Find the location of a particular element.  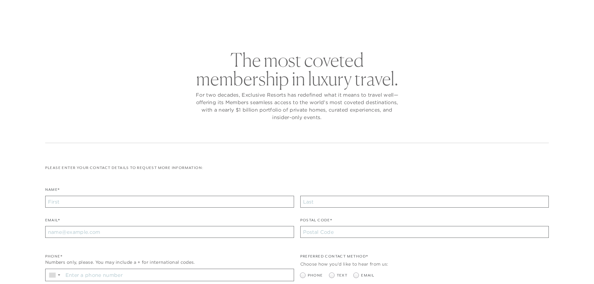

p: Please enter your contact details to request more information: is located at coordinates (297, 168).